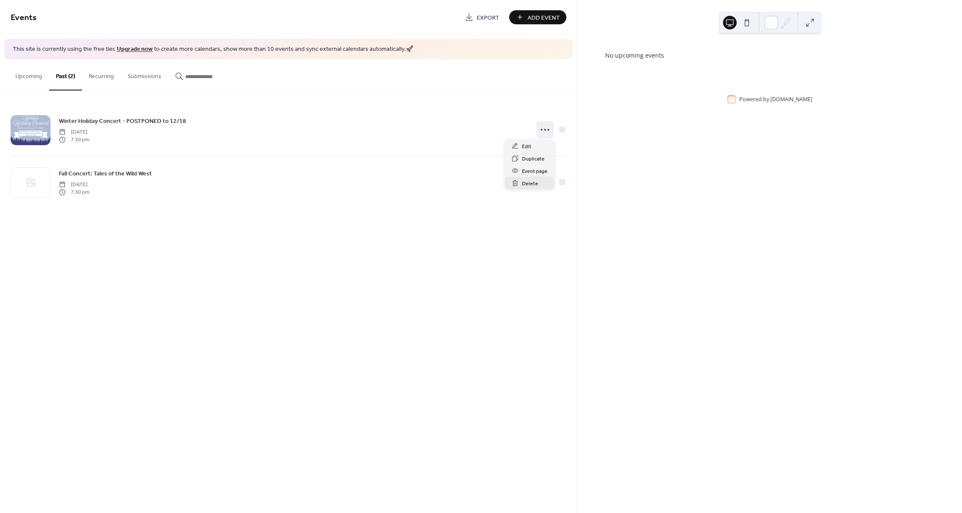 Image resolution: width=962 pixels, height=513 pixels. What do you see at coordinates (65, 75) in the screenshot?
I see `button: Past (2)` at bounding box center [65, 75].